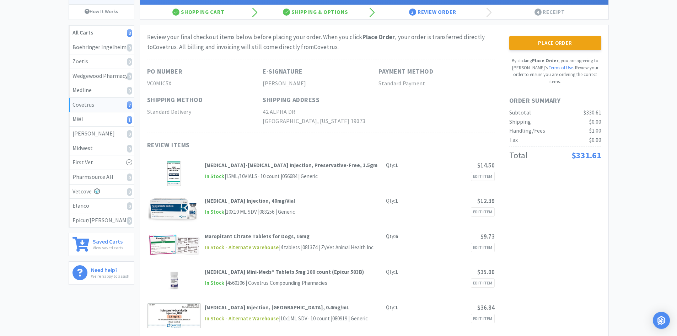 The width and height of the screenshot is (677, 336). Describe the element at coordinates (252, 176) in the screenshot. I see `span: | 15ML/10VIALS · 10 count` at that location.